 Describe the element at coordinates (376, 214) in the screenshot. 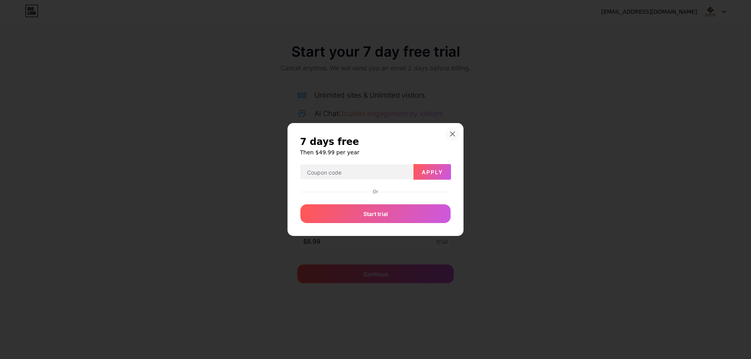

I see `span: Start trial` at that location.